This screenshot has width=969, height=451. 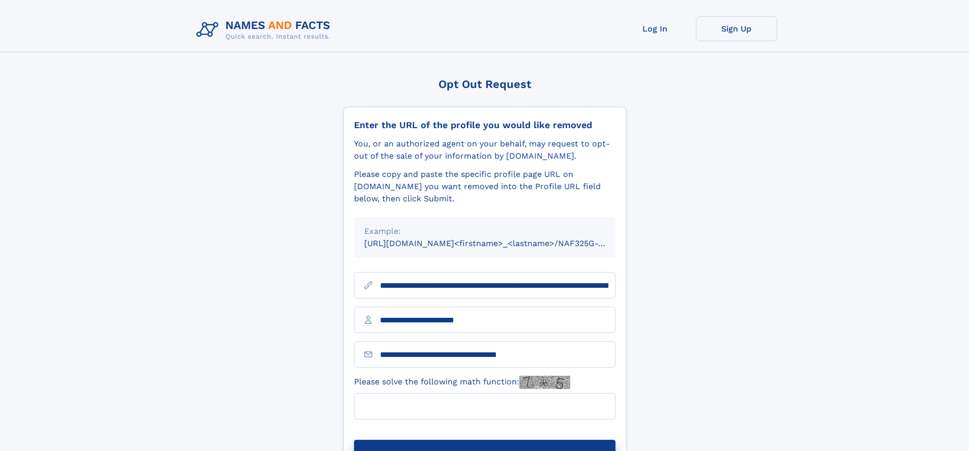 What do you see at coordinates (485, 125) in the screenshot?
I see `div: Enter the URL of the profile you would like removed` at bounding box center [485, 125].